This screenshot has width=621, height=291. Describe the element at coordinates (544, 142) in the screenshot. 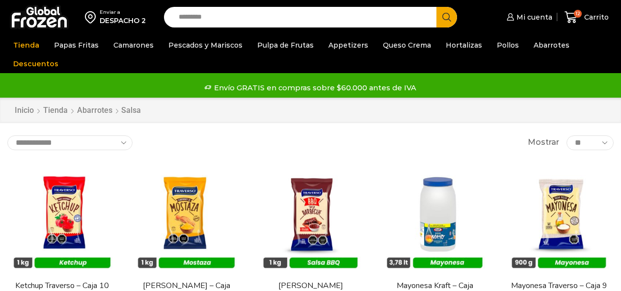

I see `span: Mostrar` at that location.